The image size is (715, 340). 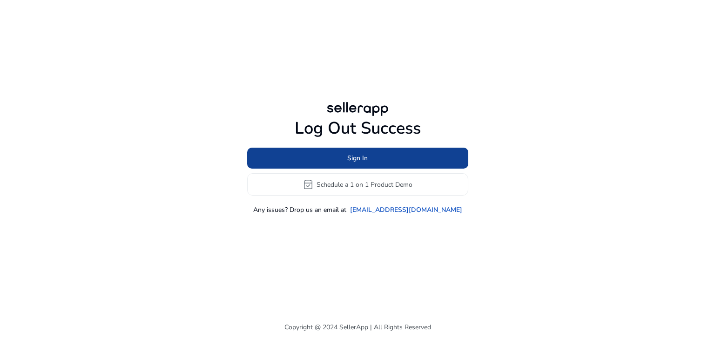 I want to click on span: Sign In, so click(x=358, y=158).